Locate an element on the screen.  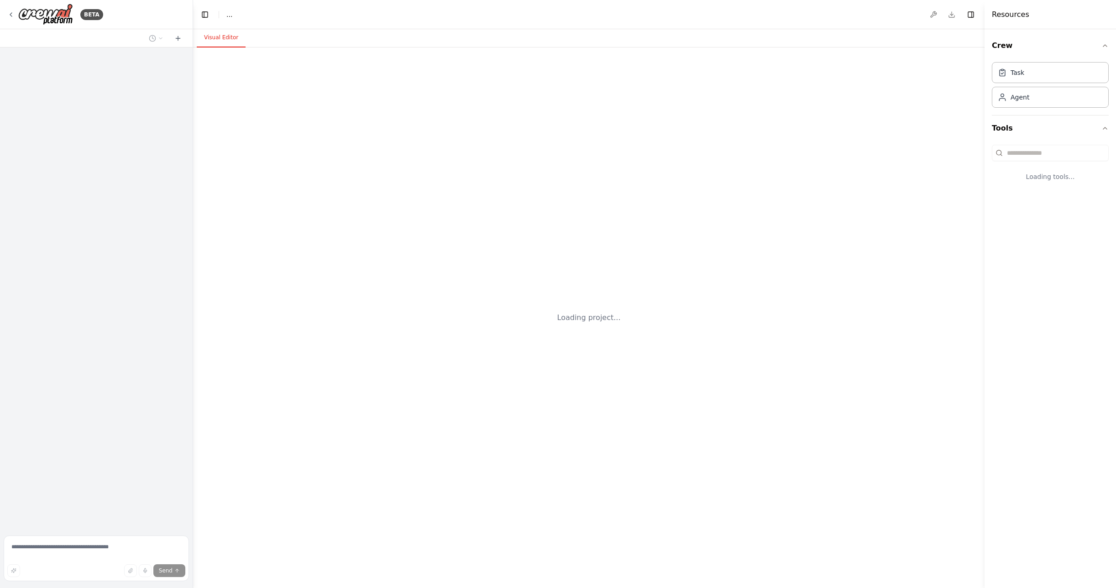
nav: breadcrumb is located at coordinates (229, 15).